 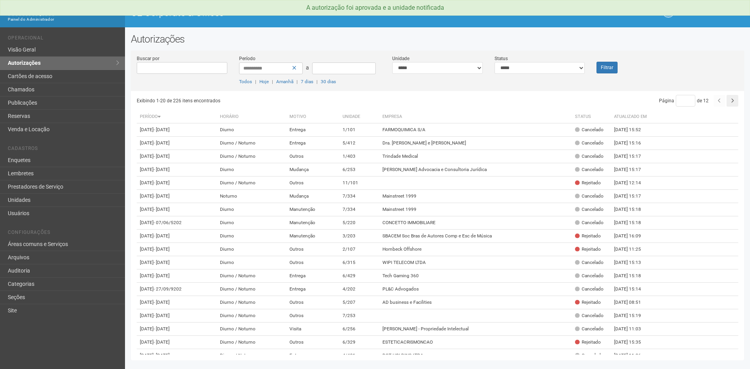 I want to click on td: 1/403, so click(x=359, y=157).